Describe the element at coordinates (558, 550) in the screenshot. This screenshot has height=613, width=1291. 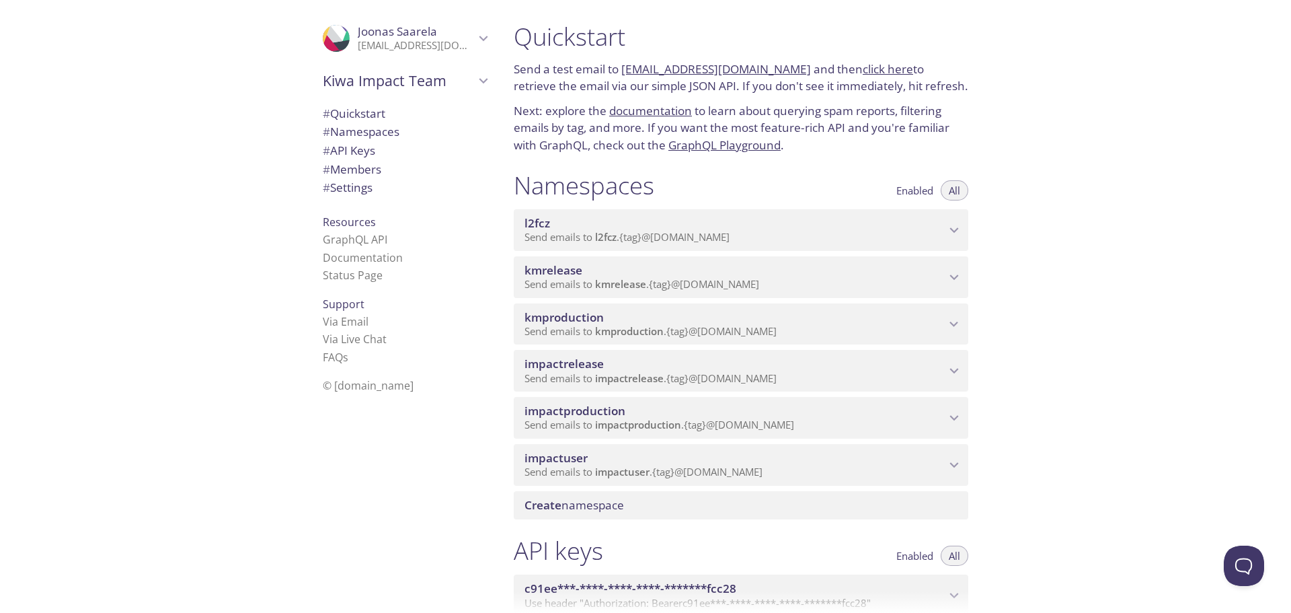
I see `h1: API keys` at that location.